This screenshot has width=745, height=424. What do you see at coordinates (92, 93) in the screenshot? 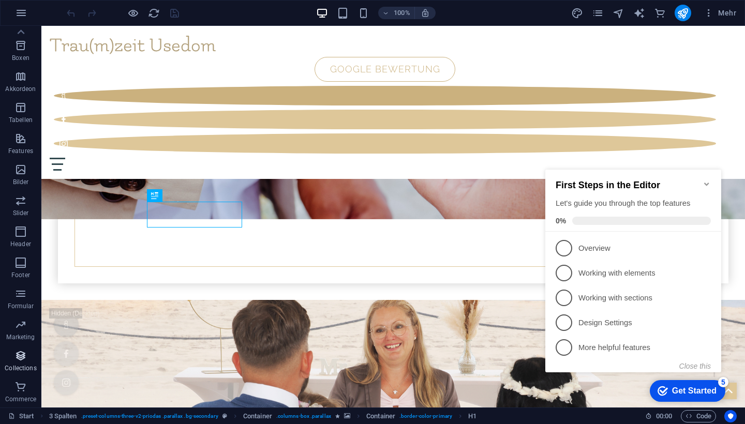
I see `li: Overview` at bounding box center [92, 93].